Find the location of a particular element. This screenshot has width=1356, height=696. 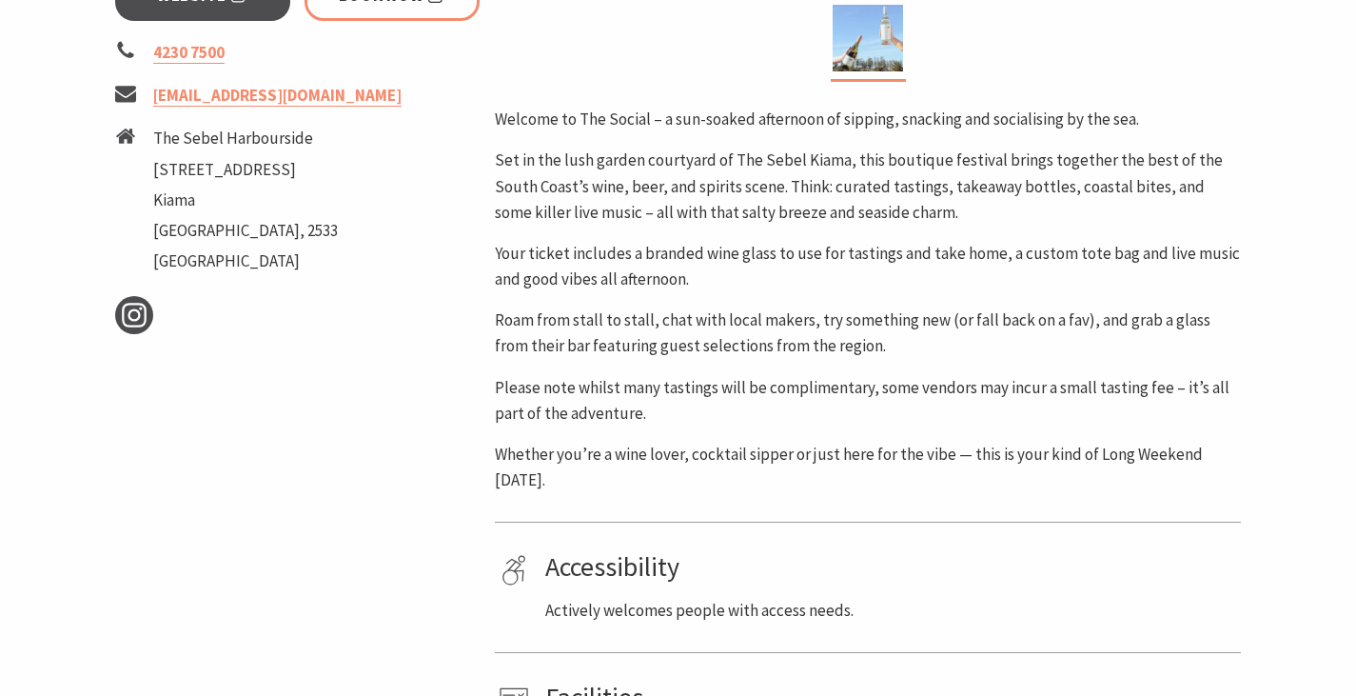

h4: Accessibility is located at coordinates (890, 567).